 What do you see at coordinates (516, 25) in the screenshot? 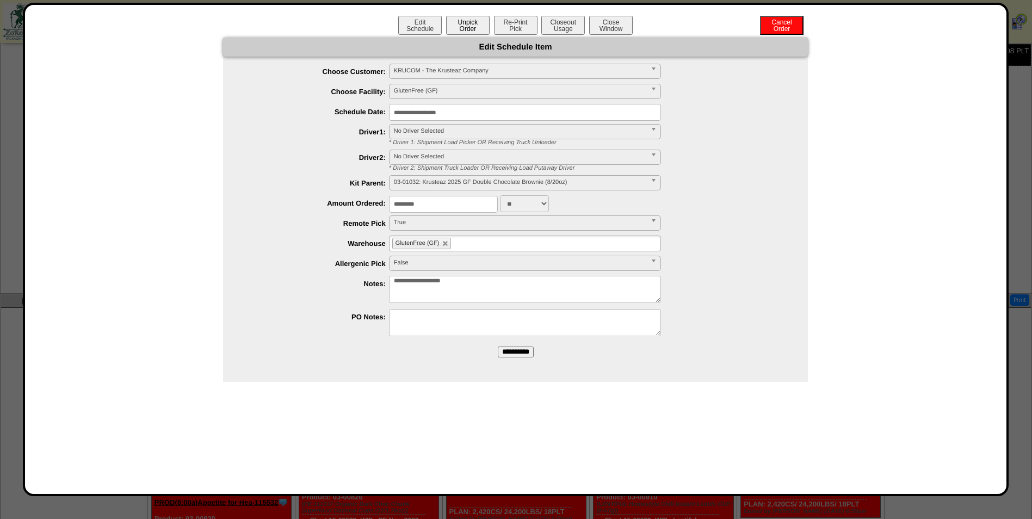
I see `button: Re-PrintPick` at bounding box center [516, 25].